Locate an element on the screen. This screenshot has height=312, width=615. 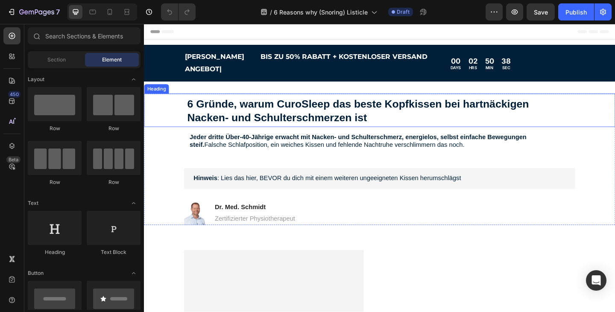
div: 02 is located at coordinates (358, 40).